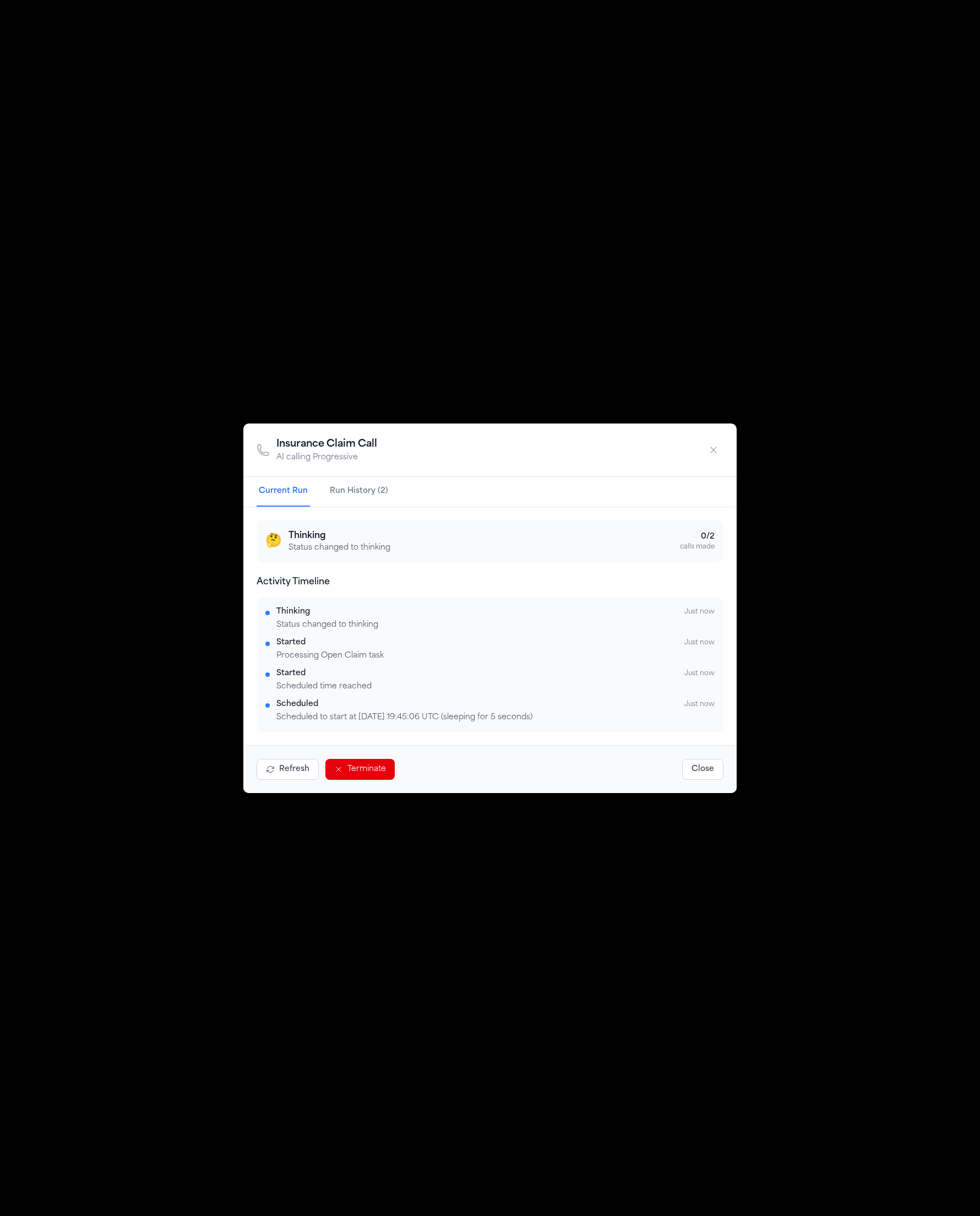  What do you see at coordinates (703, 770) in the screenshot?
I see `button: Close` at bounding box center [703, 770].